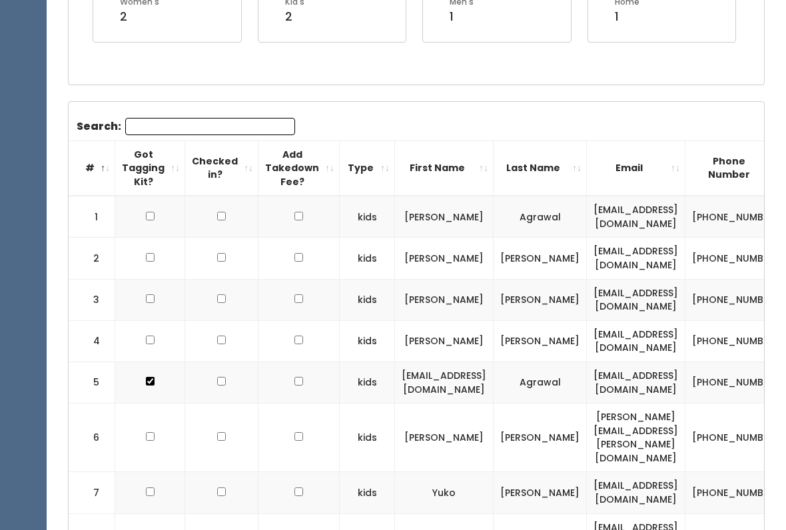  Describe the element at coordinates (92, 493) in the screenshot. I see `td: 7` at that location.